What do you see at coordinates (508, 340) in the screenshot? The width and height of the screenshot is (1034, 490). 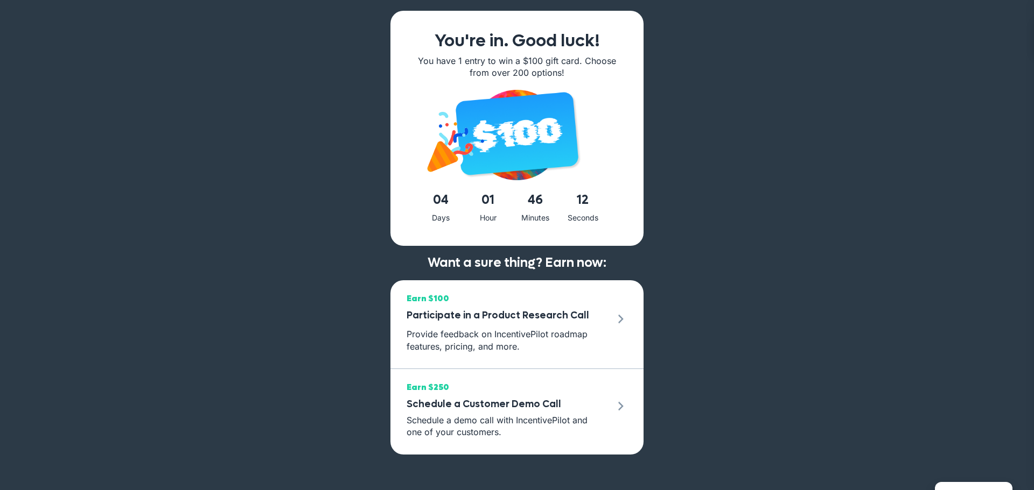 I see `p: Provide feedback on IncentivePilot roadmap features, pricing, and more.` at bounding box center [508, 340].